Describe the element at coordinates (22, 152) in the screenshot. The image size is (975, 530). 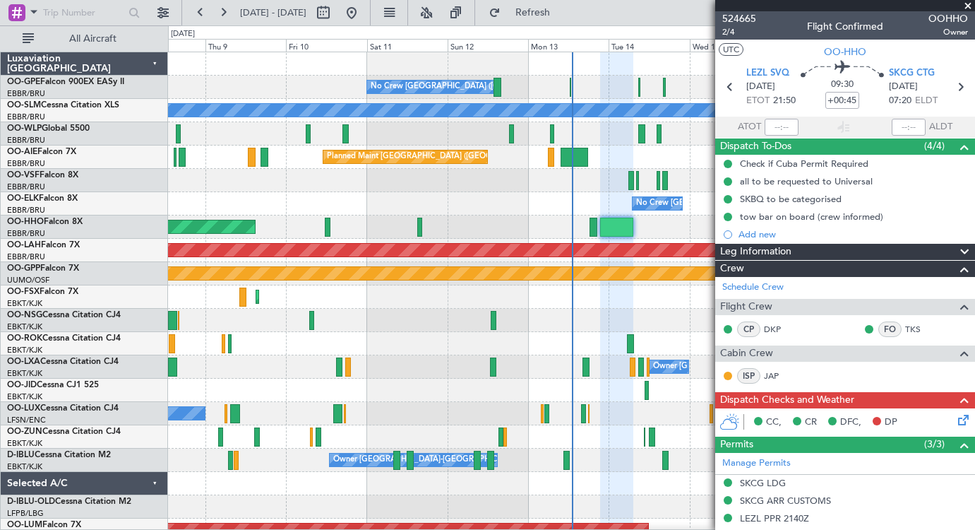
I see `span: OO-AIE` at that location.